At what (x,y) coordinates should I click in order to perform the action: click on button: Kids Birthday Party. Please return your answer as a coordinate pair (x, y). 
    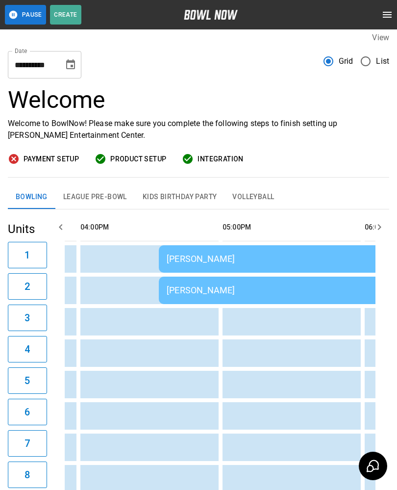
    Looking at the image, I should click on (180, 197).